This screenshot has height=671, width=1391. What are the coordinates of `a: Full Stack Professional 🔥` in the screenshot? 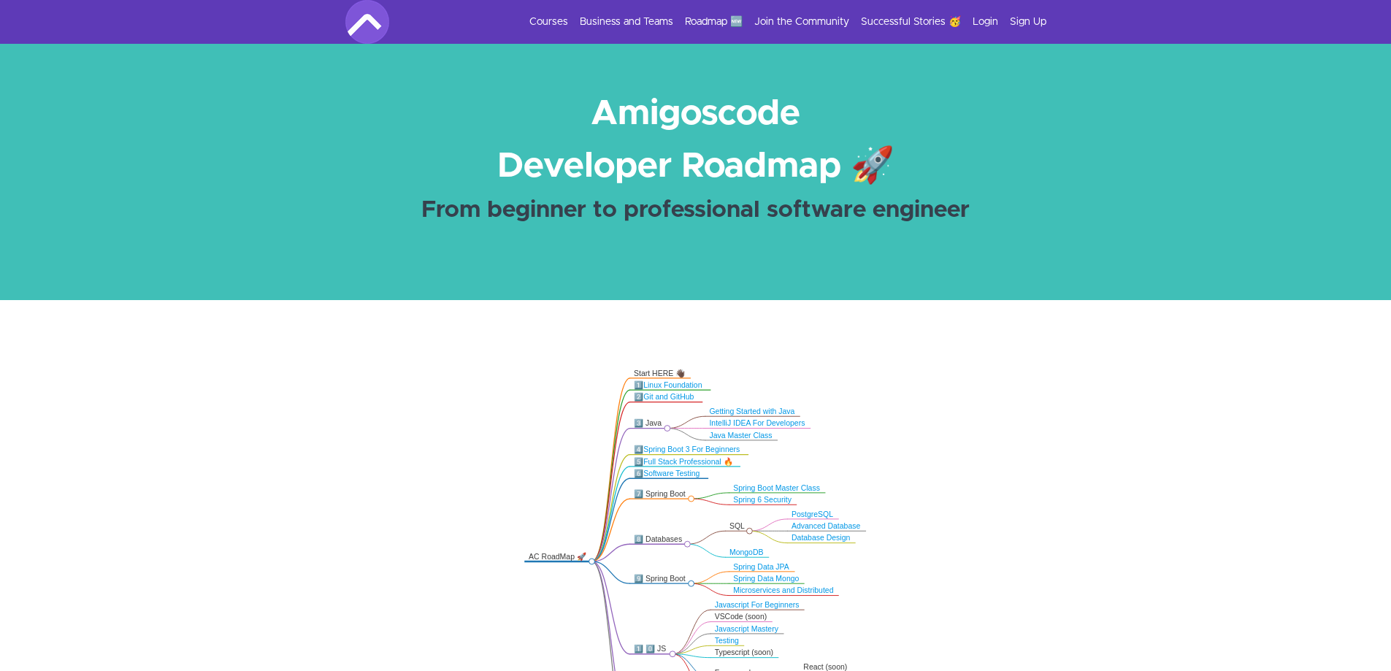 It's located at (688, 461).